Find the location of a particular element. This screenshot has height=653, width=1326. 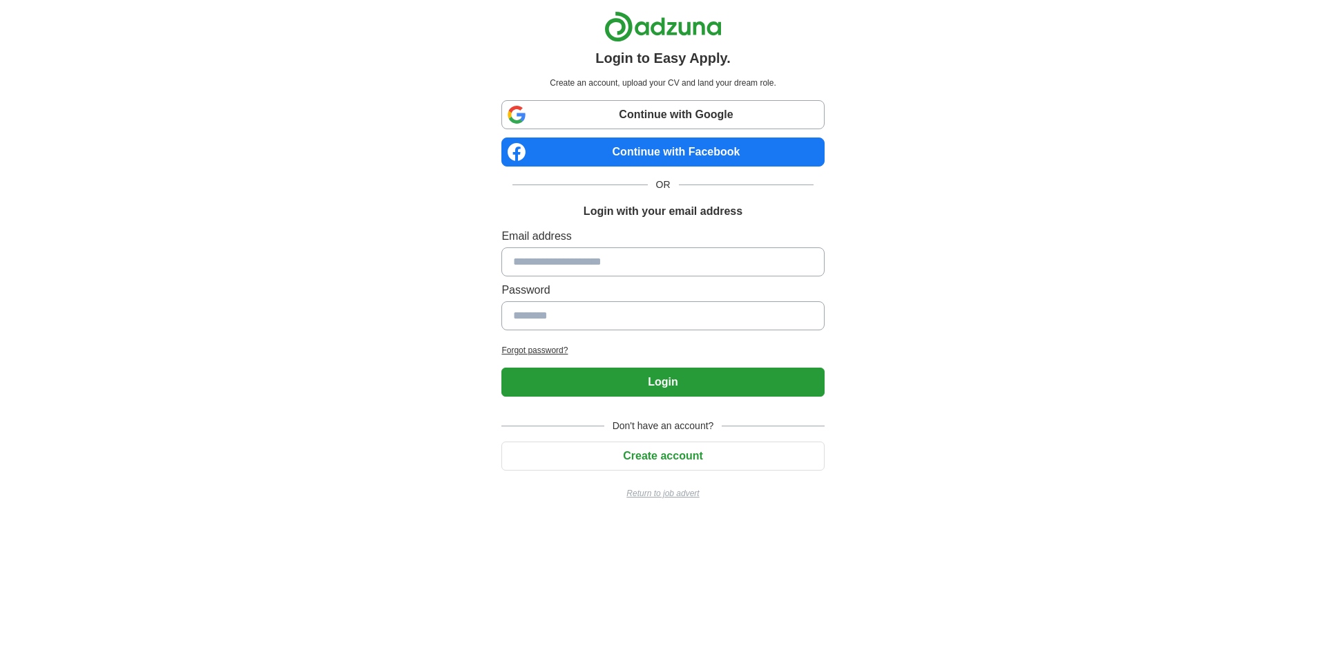

img: Adzuna logo is located at coordinates (663, 26).